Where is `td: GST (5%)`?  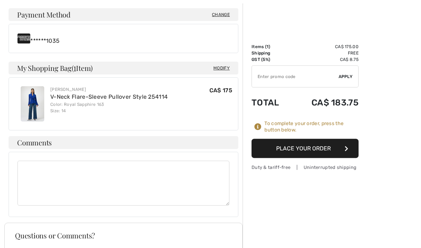 td: GST (5%) is located at coordinates (271, 60).